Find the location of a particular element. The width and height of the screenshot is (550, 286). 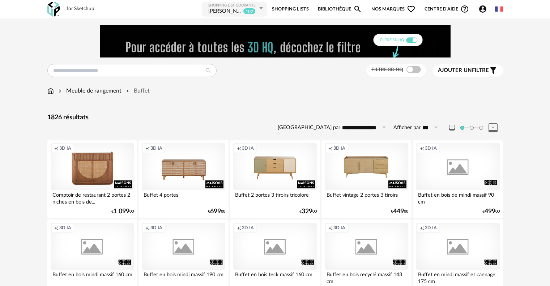

a: Creation icon 3D IA Comptoir de restaurant 2 portes 2 niches en bois de... €1 09900 is located at coordinates (92, 179).